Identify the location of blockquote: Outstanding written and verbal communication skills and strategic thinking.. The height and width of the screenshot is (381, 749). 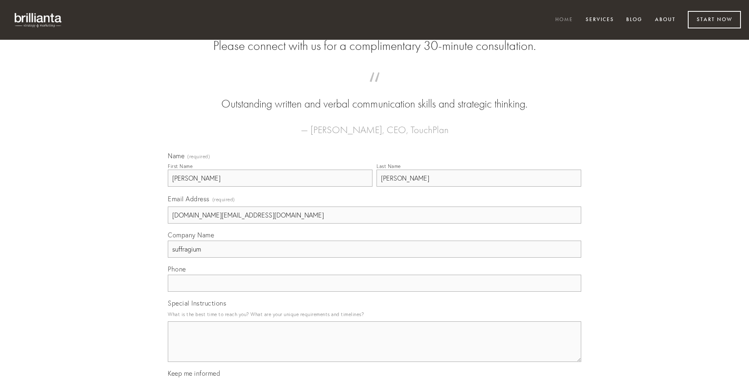
(375, 96).